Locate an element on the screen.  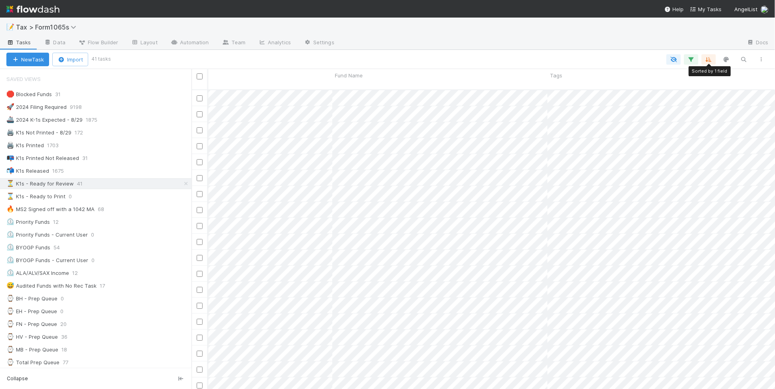
img: avatar_45ea4894-10ca-450f-982d-dabe3bd75b0b.png is located at coordinates (765, 10).